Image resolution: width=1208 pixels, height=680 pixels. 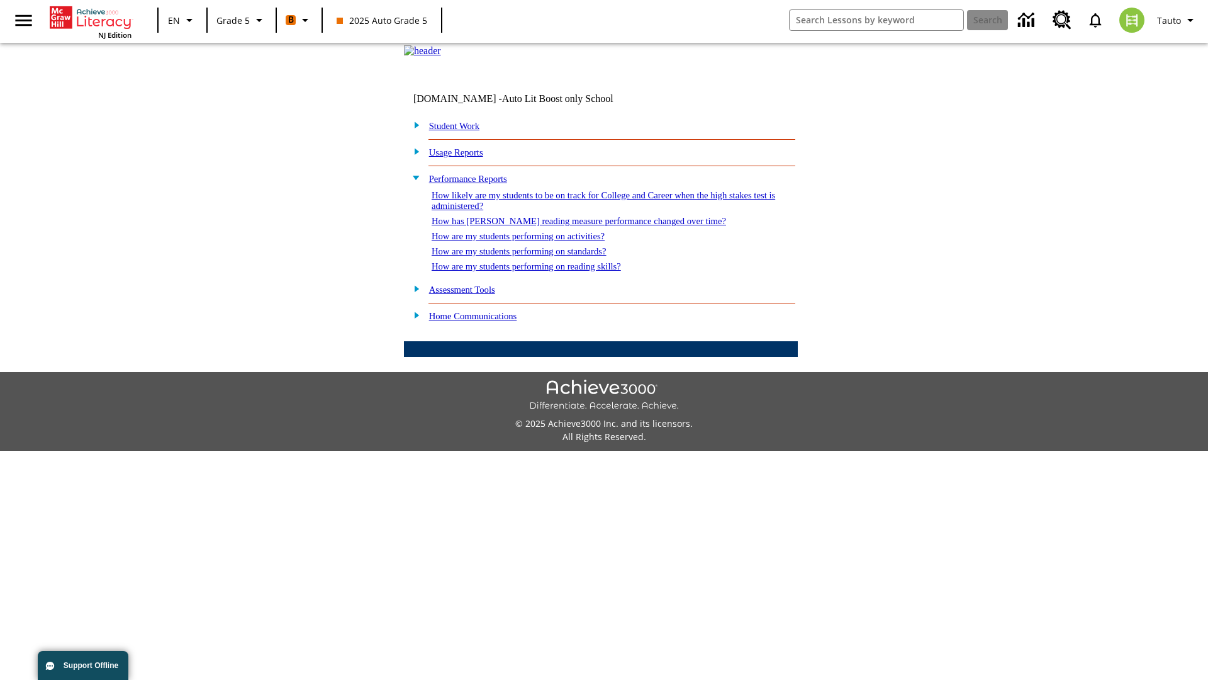 I want to click on img: header, so click(x=422, y=51).